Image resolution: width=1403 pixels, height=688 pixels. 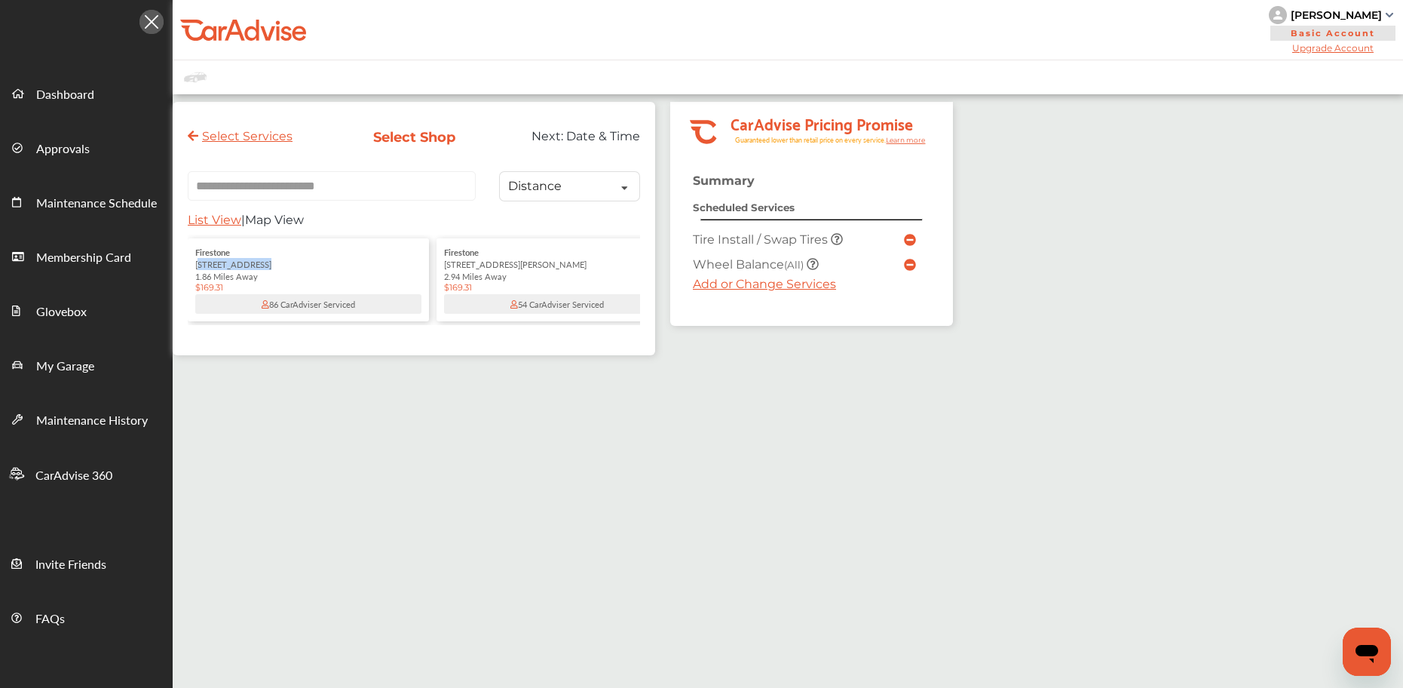 What do you see at coordinates (74, 476) in the screenshot?
I see `span: CarAdvise 360` at bounding box center [74, 476].